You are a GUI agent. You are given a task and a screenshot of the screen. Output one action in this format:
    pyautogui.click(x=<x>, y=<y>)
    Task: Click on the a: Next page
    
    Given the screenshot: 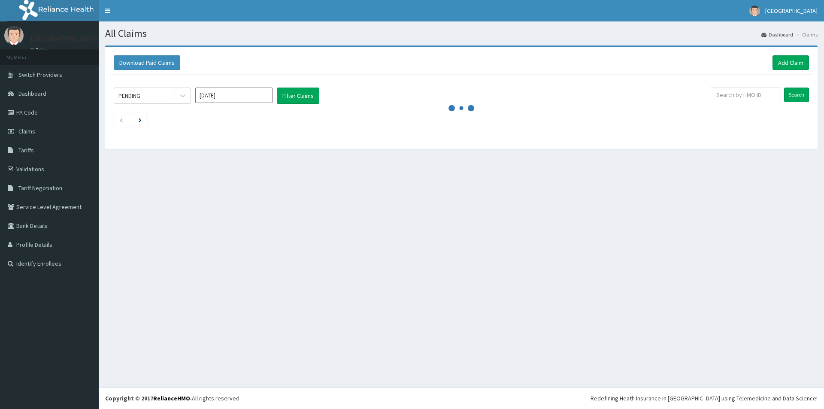 What is the action you would take?
    pyautogui.click(x=140, y=120)
    